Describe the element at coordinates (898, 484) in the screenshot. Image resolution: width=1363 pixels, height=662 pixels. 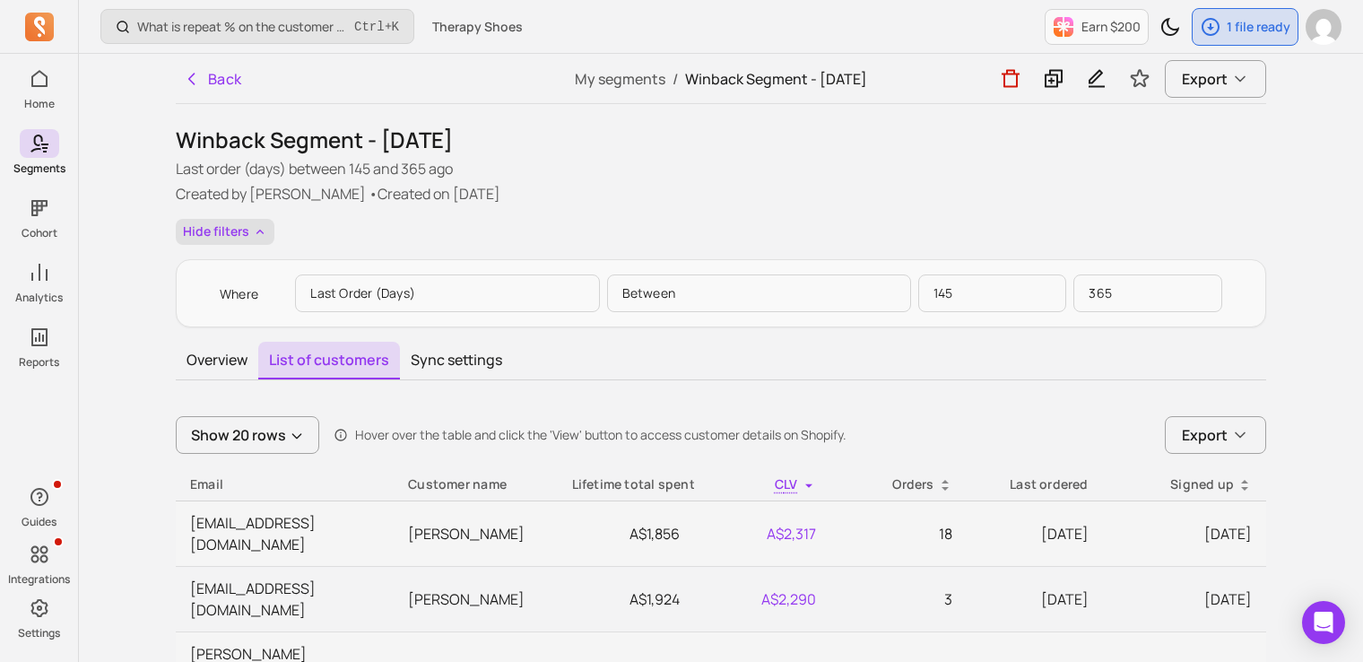
I see `div: Orders` at that location.